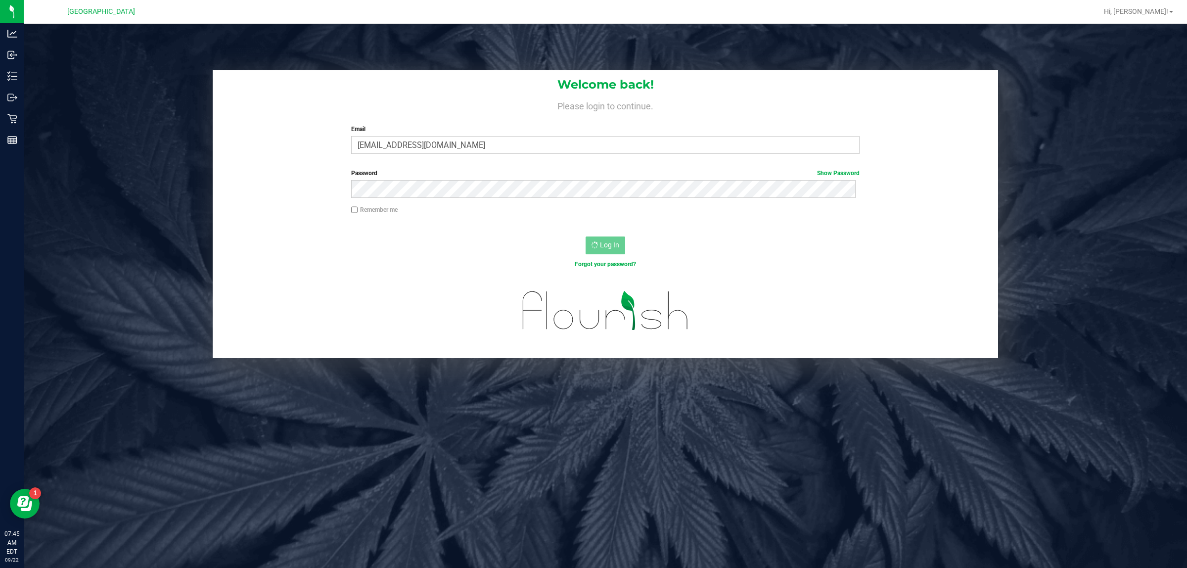  I want to click on label: Remember me, so click(374, 210).